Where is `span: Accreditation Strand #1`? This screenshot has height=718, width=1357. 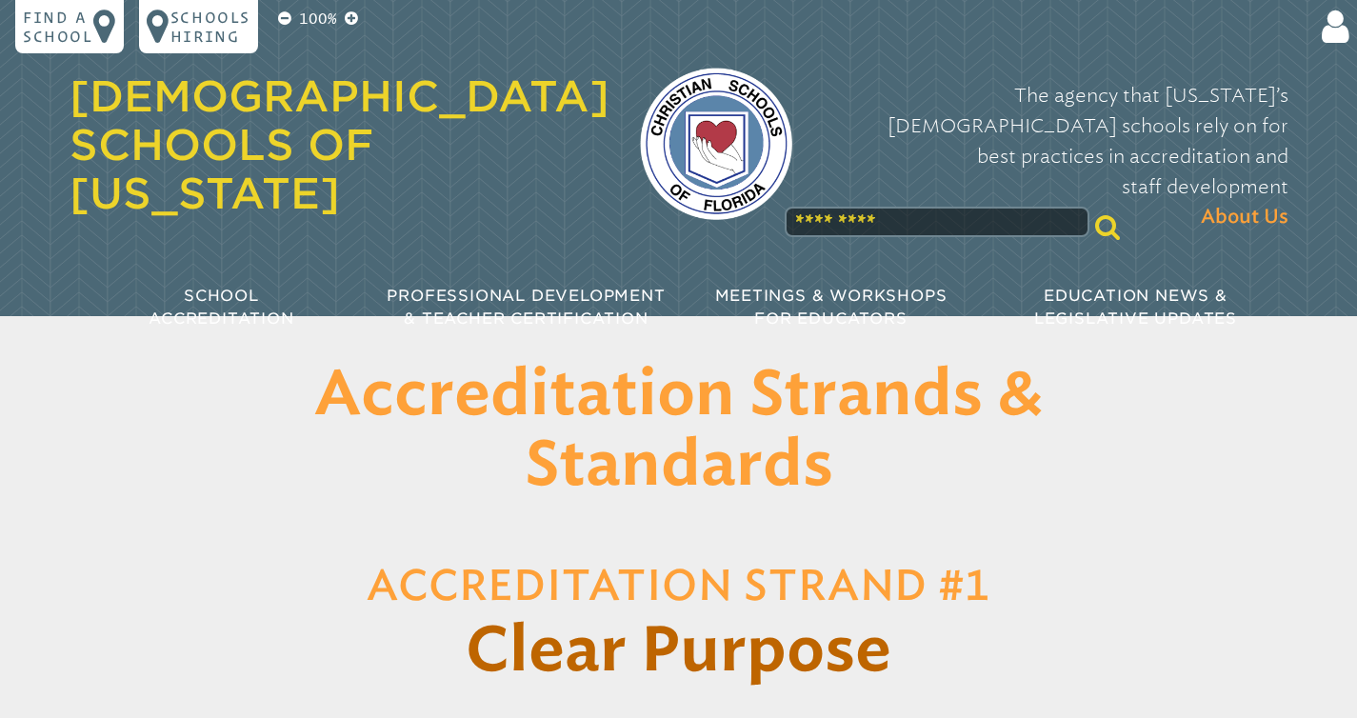
span: Accreditation Strand #1 is located at coordinates (678, 588).